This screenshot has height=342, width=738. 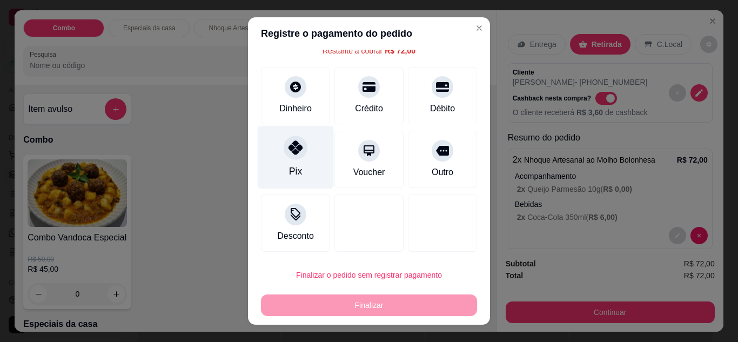 I want to click on button: Close, so click(x=480, y=28).